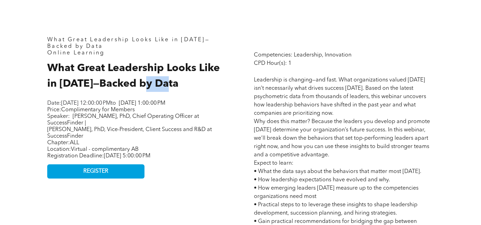 The height and width of the screenshot is (225, 481). Describe the element at coordinates (76, 53) in the screenshot. I see `span: Online Learning` at that location.